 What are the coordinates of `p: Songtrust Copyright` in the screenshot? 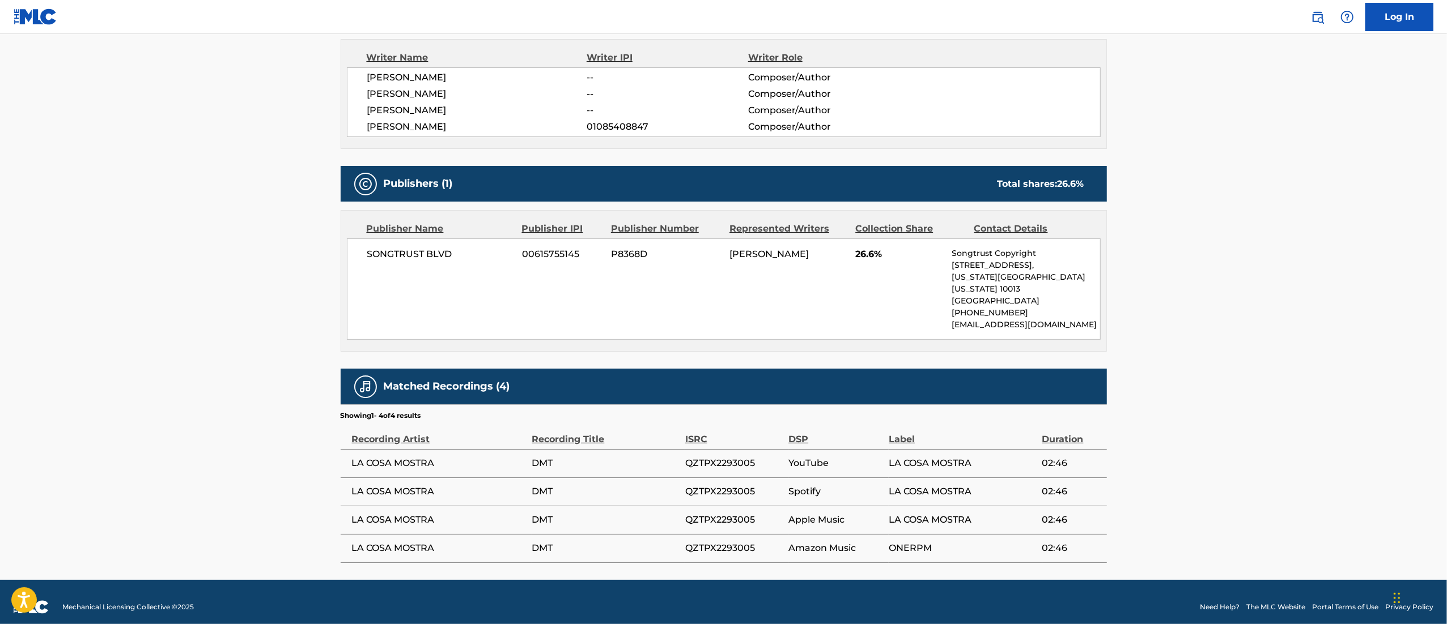 It's located at (1025, 253).